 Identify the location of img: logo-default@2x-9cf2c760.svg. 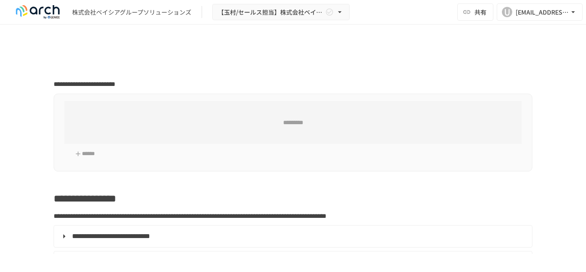
(38, 12).